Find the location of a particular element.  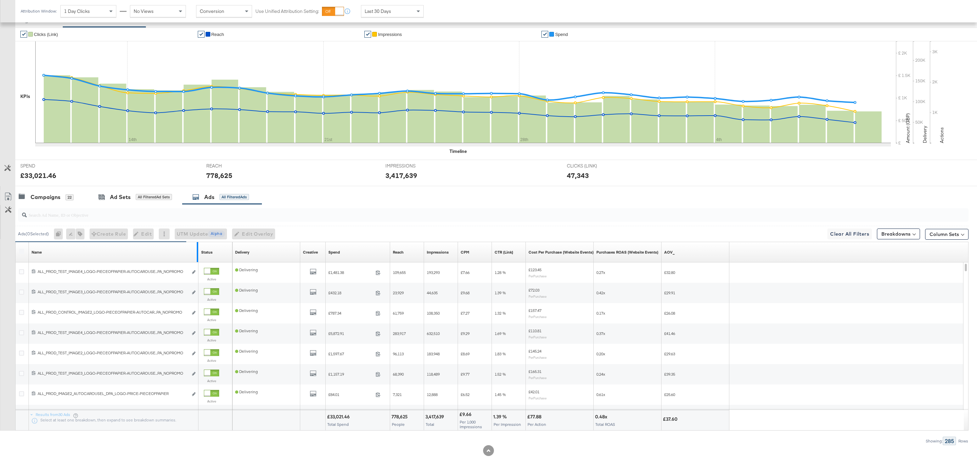

div: Impressions is located at coordinates (438, 252).